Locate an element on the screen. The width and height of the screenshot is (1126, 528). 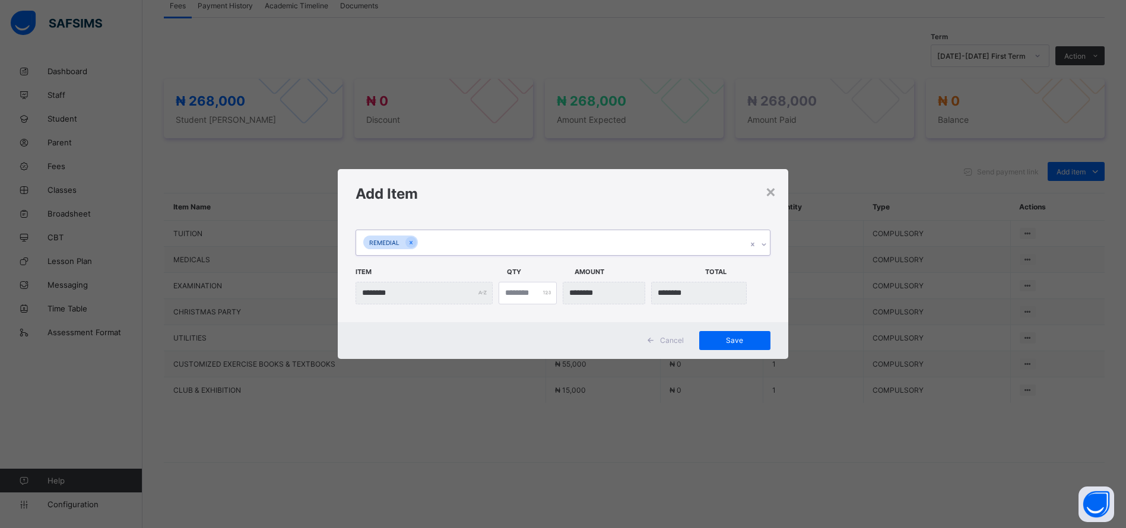
span: Amount is located at coordinates (637, 272).